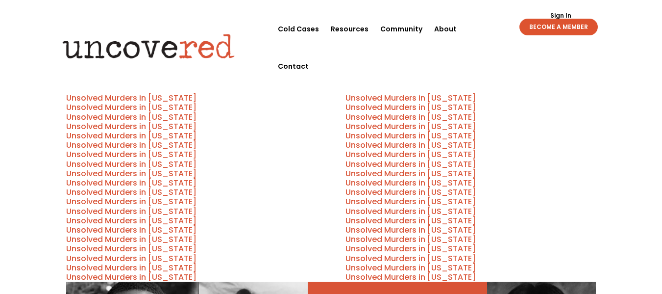 Image resolution: width=662 pixels, height=294 pixels. Describe the element at coordinates (401, 29) in the screenshot. I see `a: Community` at that location.